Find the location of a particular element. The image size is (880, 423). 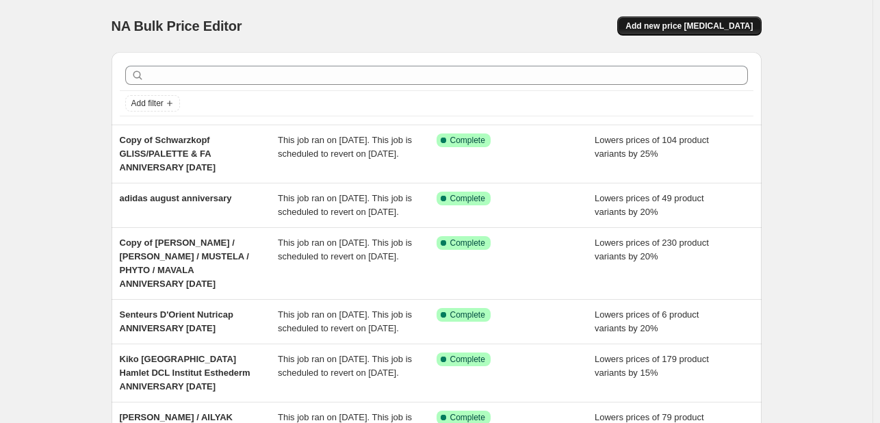

span: Lowers prices of 230 product variants by 20% is located at coordinates (652, 249).